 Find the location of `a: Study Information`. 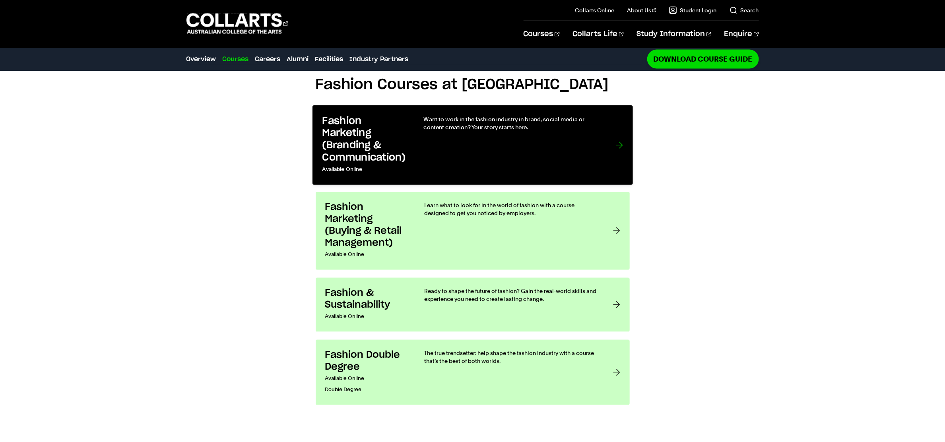

a: Study Information is located at coordinates (674, 34).